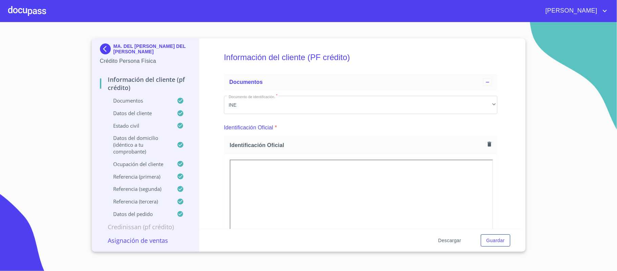  Describe the element at coordinates (139, 214) in the screenshot. I see `p: Datos del pedido` at that location.